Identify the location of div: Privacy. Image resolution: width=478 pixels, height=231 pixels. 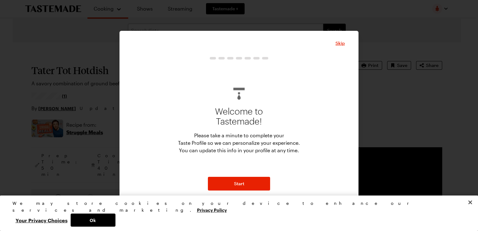
(236, 213).